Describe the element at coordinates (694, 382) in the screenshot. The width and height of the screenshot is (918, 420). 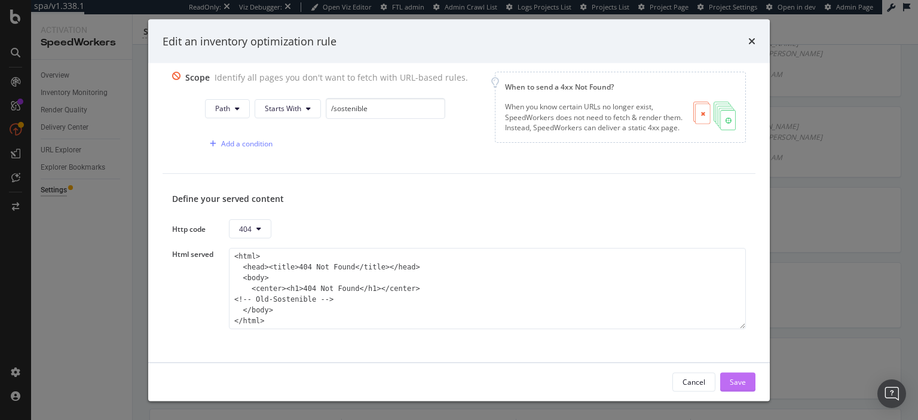
I see `button: Cancel` at that location.